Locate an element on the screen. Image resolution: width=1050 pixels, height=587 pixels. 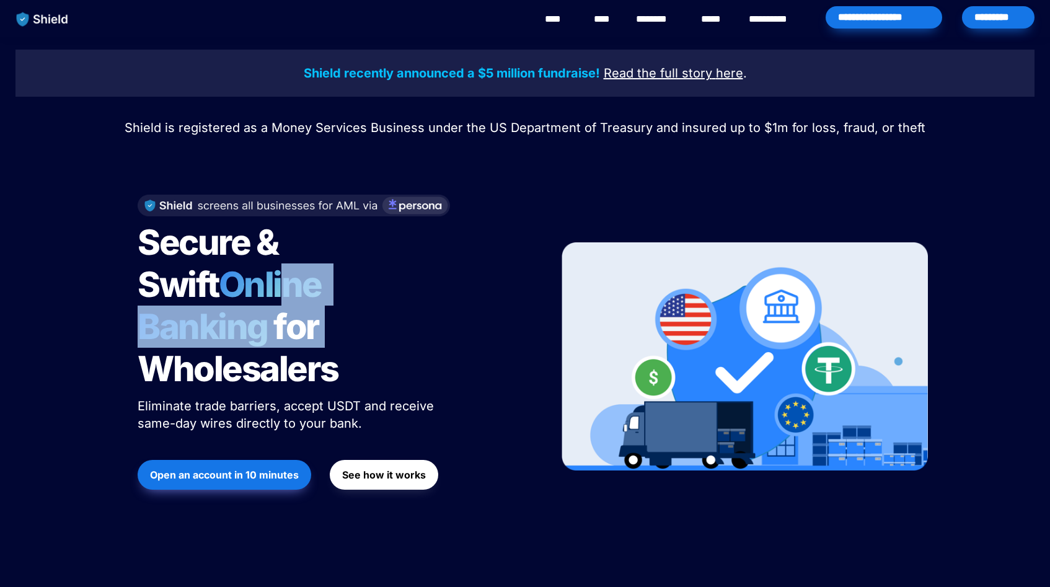
button: See how it works is located at coordinates (384, 475).